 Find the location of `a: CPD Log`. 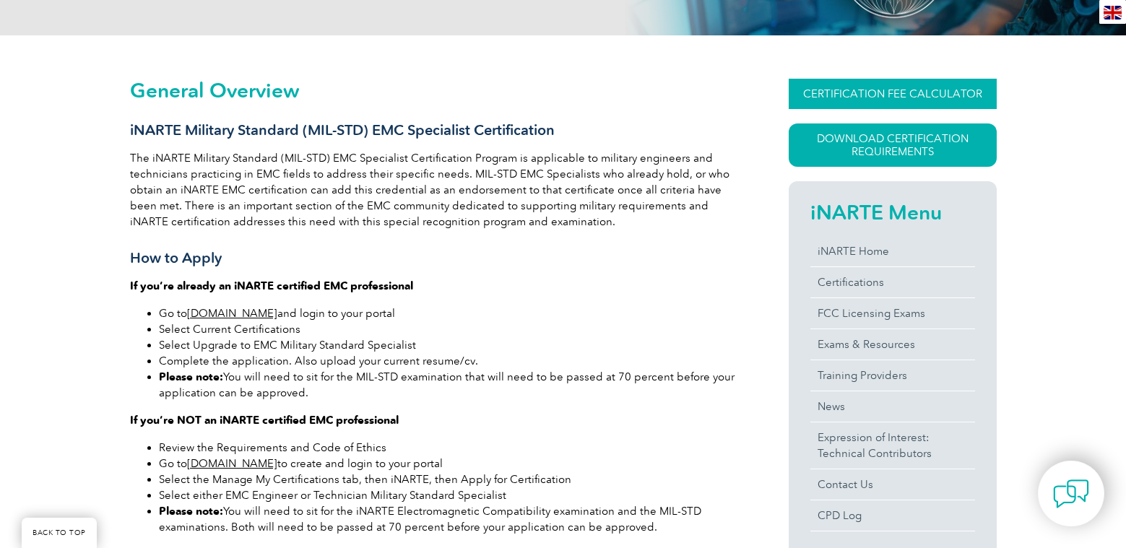

a: CPD Log is located at coordinates (892, 515).